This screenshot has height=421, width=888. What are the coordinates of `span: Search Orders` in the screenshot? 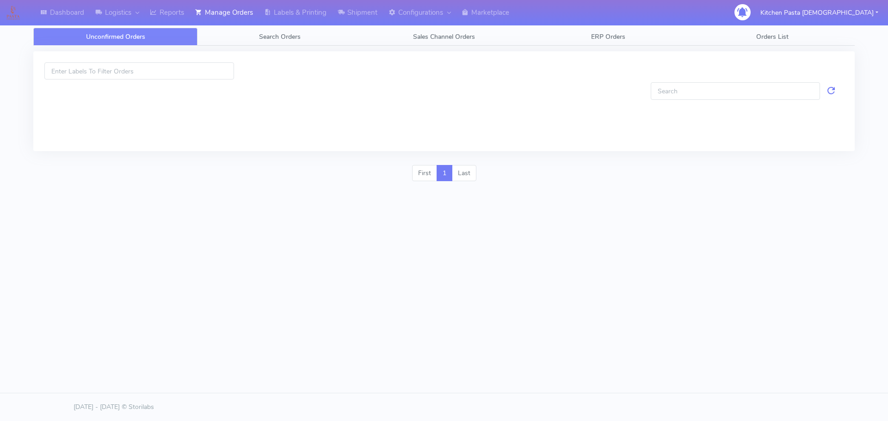 It's located at (280, 37).